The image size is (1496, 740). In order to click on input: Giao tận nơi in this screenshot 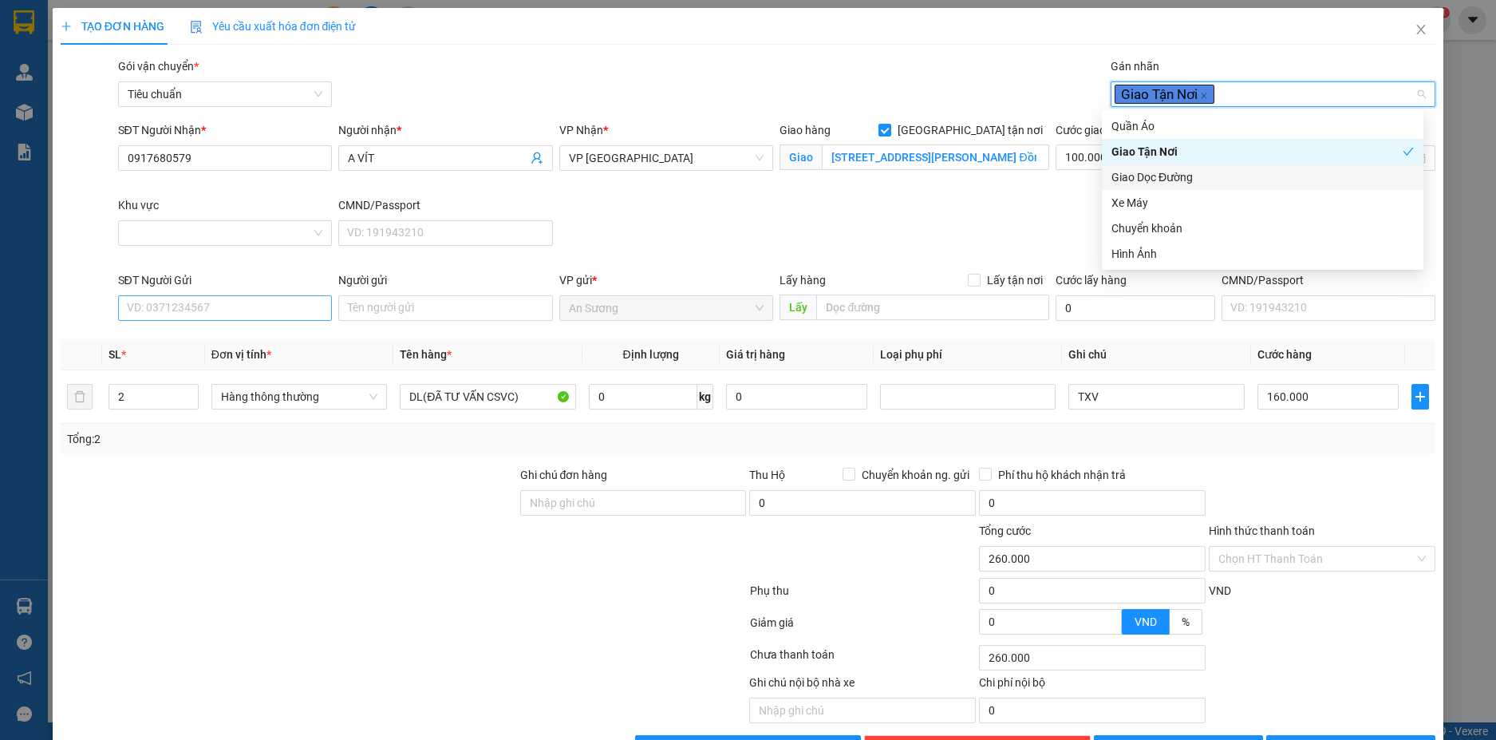, I will do `click(935, 157)`.